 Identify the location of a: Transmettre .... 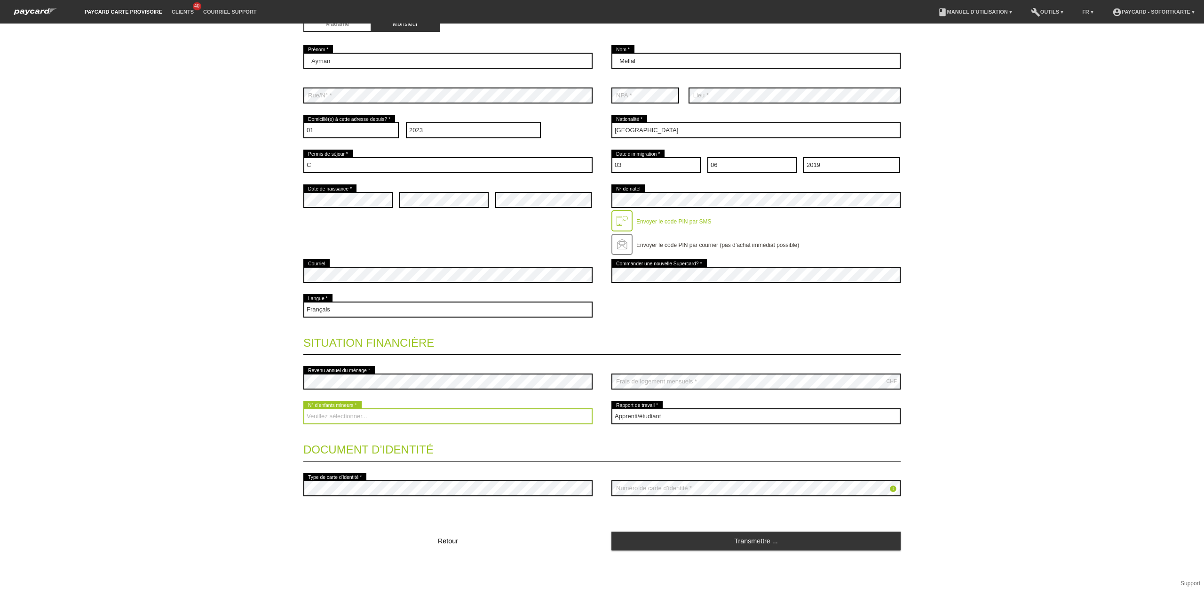
(756, 540).